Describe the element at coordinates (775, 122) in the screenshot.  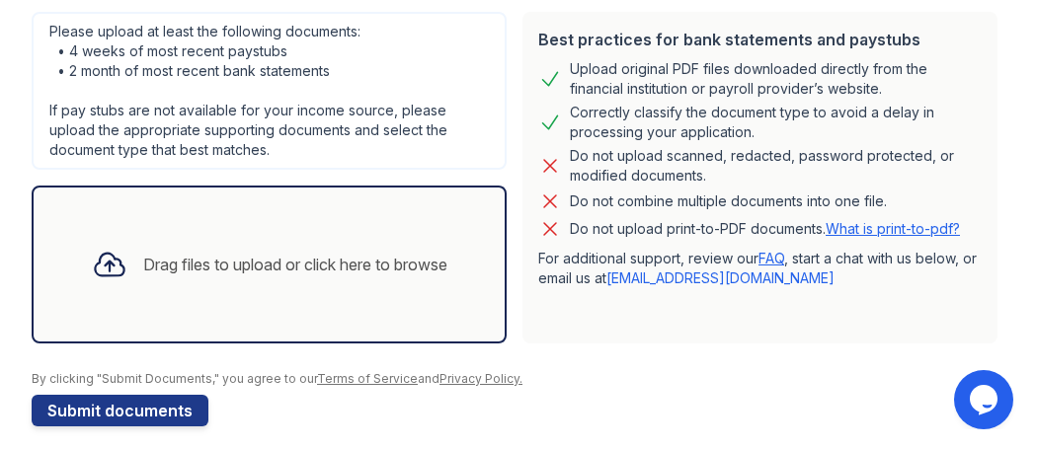
I see `div: Correctly classify the document type to avoid a delay in processing your application.` at that location.